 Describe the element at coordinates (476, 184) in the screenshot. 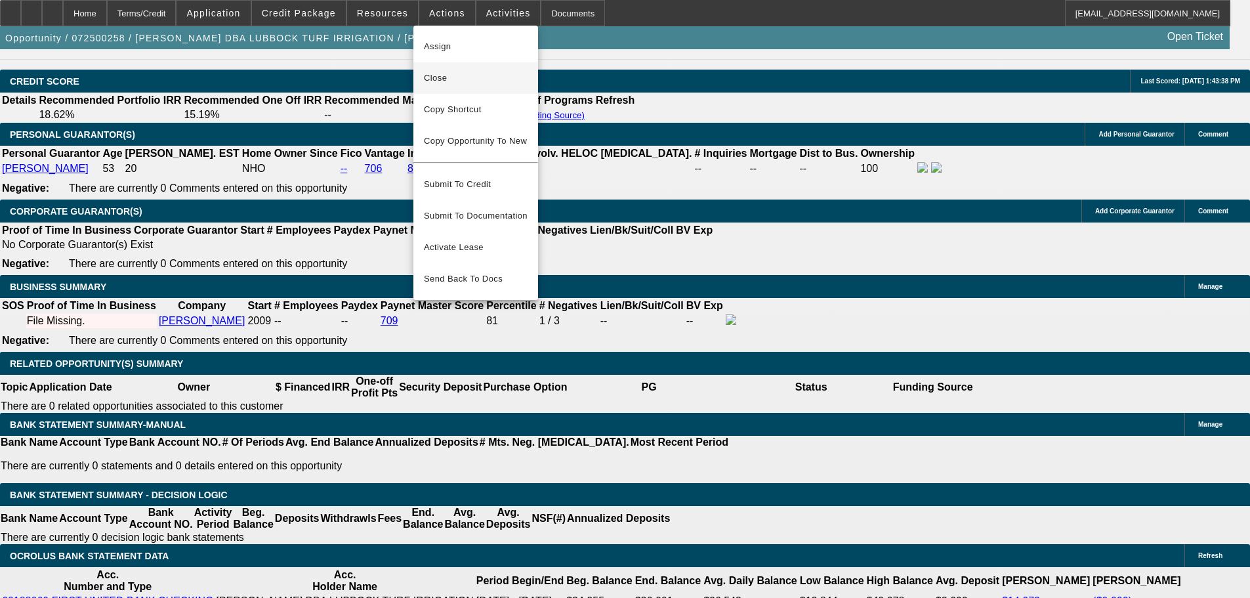

I see `span: Submit To Credit` at that location.